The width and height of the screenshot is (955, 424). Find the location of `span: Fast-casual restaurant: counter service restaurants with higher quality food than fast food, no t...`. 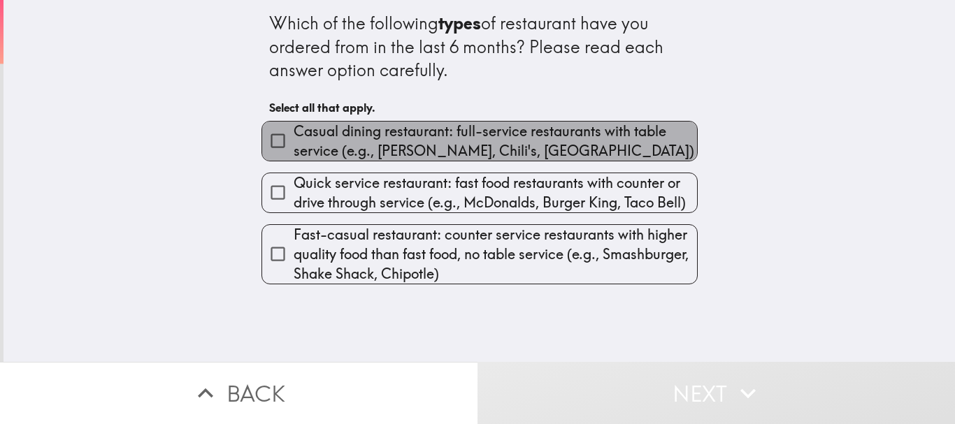

span: Fast-casual restaurant: counter service restaurants with higher quality food than fast food, no t... is located at coordinates (495, 255).